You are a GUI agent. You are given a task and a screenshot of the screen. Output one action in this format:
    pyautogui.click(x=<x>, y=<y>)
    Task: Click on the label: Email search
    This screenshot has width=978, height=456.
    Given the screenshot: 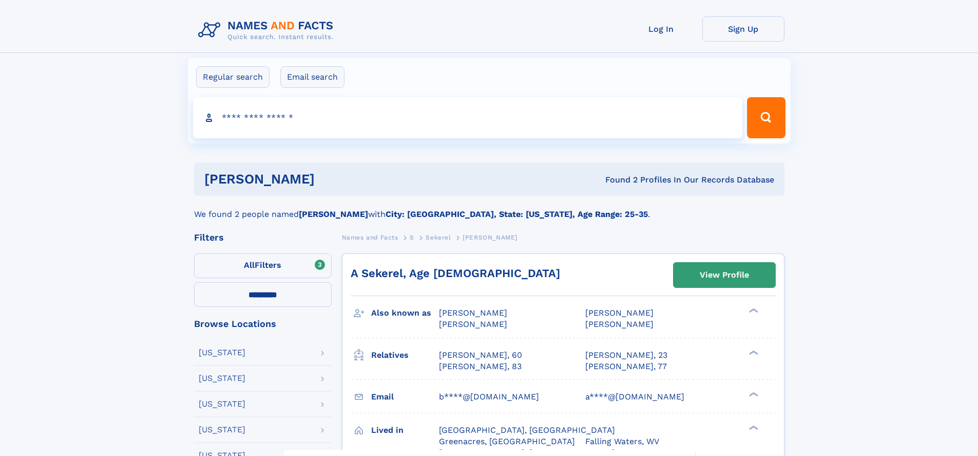 What is the action you would take?
    pyautogui.click(x=312, y=77)
    